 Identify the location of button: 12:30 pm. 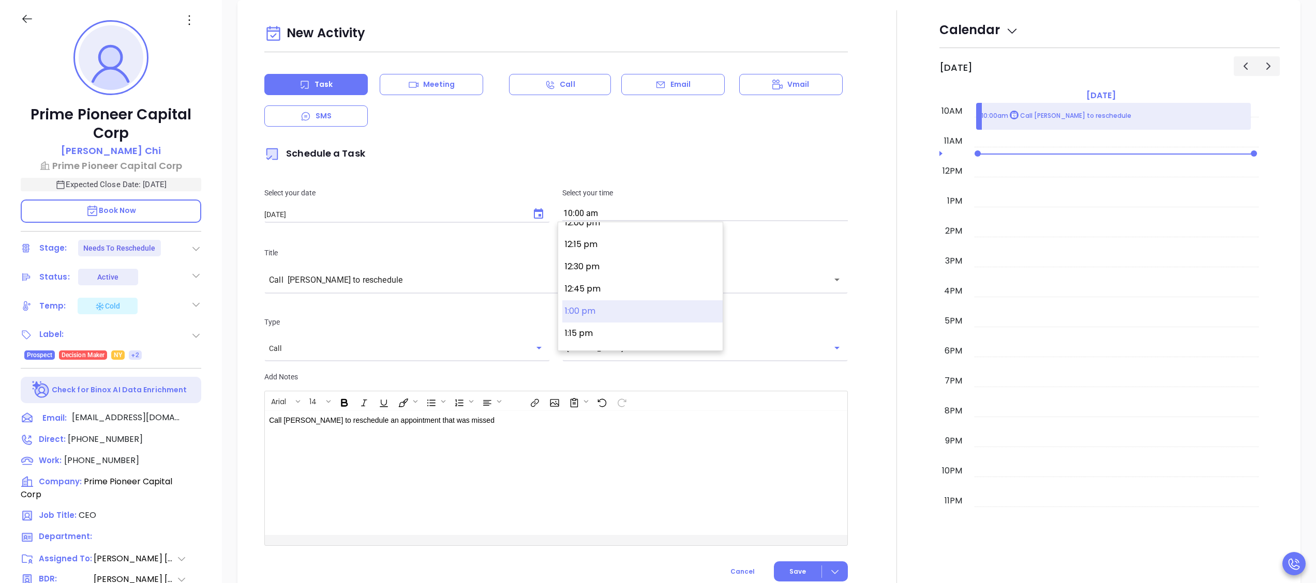
(642, 267).